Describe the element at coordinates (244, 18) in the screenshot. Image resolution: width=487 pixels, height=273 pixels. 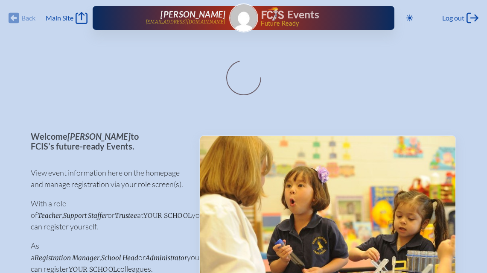
I see `img: Gravatar` at that location.